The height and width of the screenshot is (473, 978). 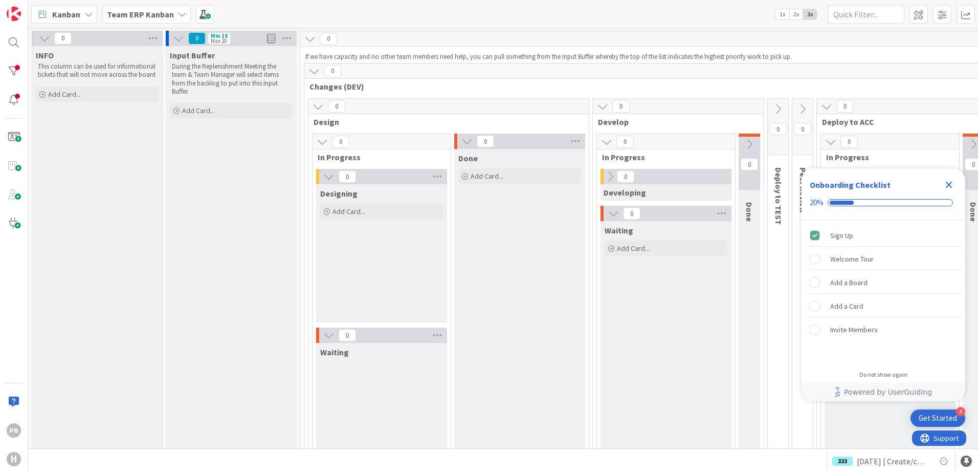 I want to click on div: 333, so click(x=843, y=461).